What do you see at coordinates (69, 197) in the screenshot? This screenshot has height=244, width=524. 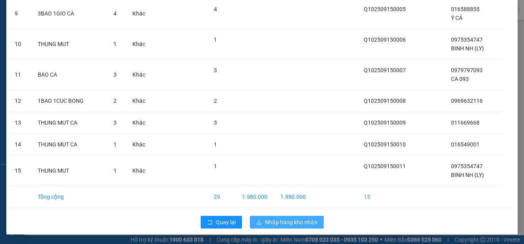 I see `td: Tổng cộng` at bounding box center [69, 197].